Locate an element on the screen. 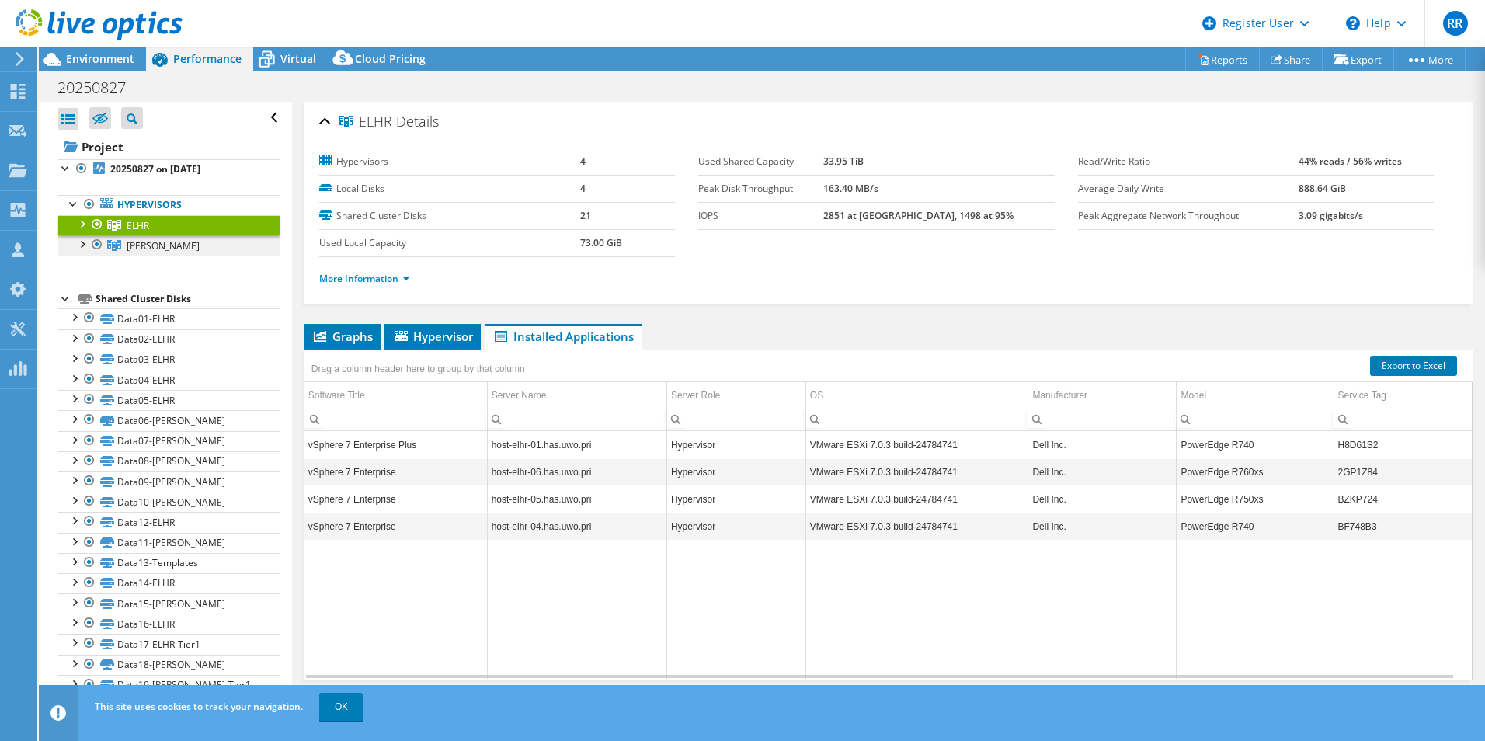  td: Manufacturer Column is located at coordinates (1102, 395).